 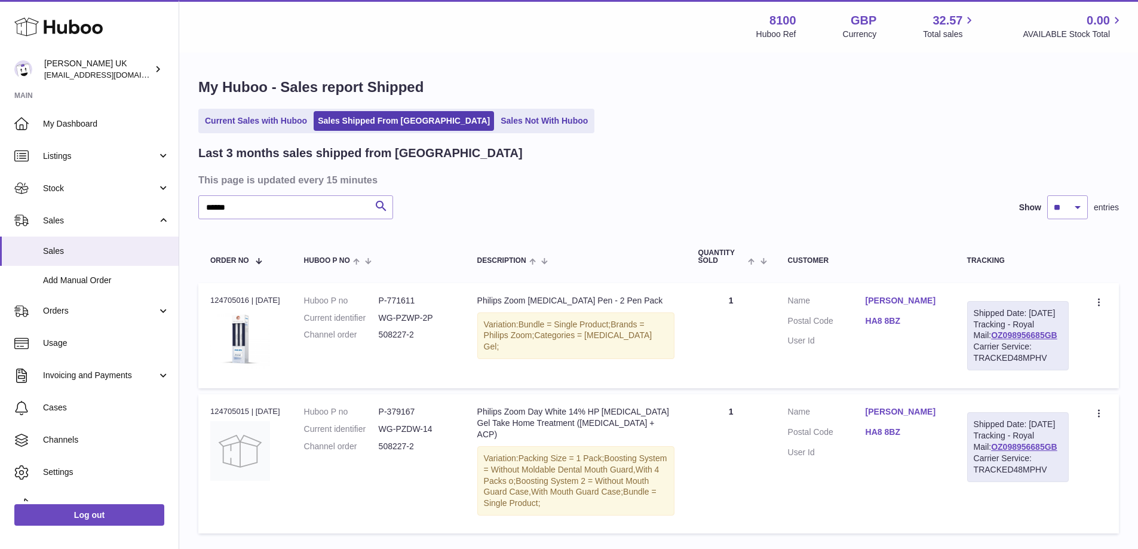 I want to click on span: entries, so click(x=1107, y=207).